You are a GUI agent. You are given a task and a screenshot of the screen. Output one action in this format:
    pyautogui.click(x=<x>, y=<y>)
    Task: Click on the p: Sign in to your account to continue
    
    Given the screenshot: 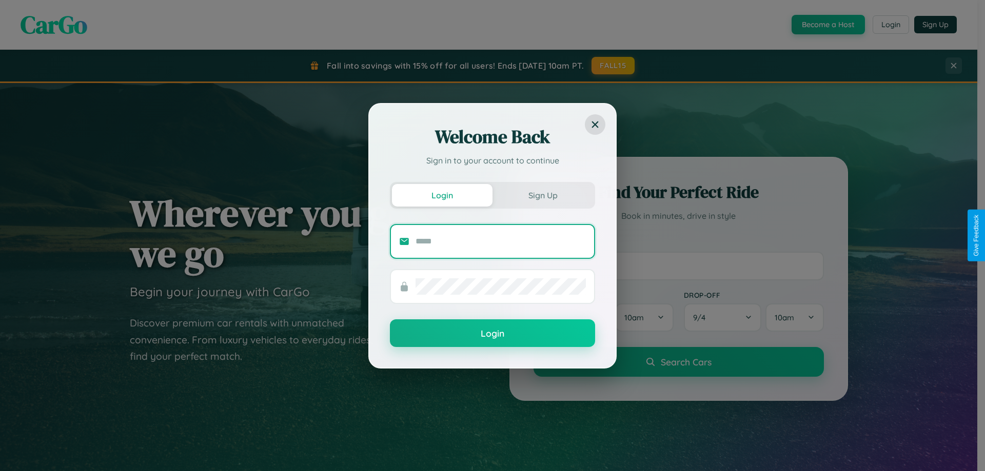 What is the action you would take?
    pyautogui.click(x=492, y=161)
    